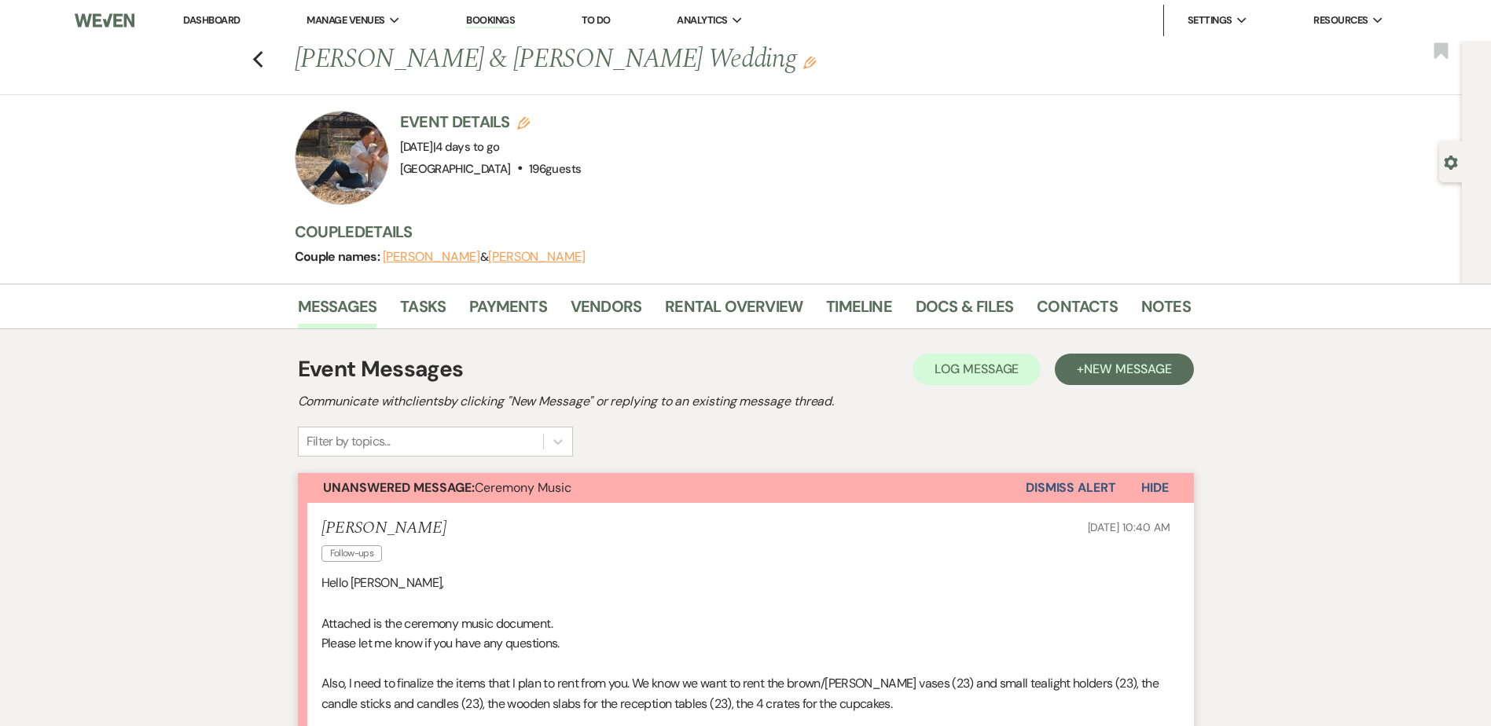 The width and height of the screenshot is (1491, 726). Describe the element at coordinates (380, 369) in the screenshot. I see `h1: Event Messages` at that location.